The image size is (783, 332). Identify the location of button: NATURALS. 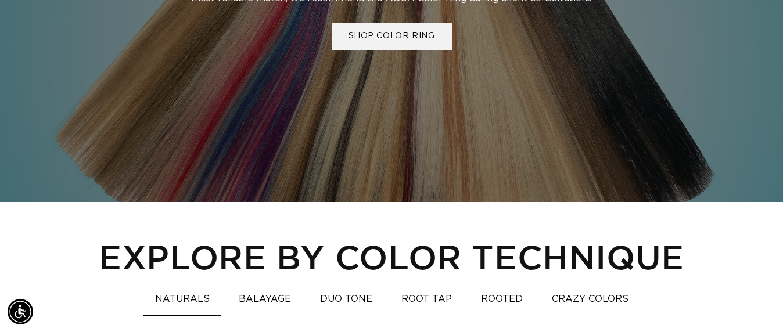
(182, 299).